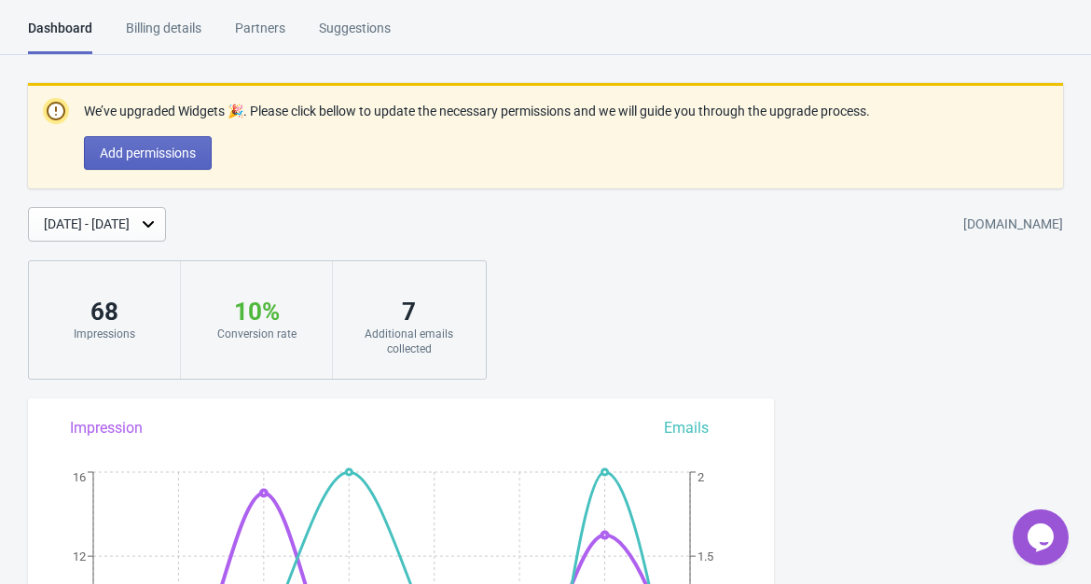 The height and width of the screenshot is (584, 1091). What do you see at coordinates (260, 34) in the screenshot?
I see `div: Partners` at bounding box center [260, 34].